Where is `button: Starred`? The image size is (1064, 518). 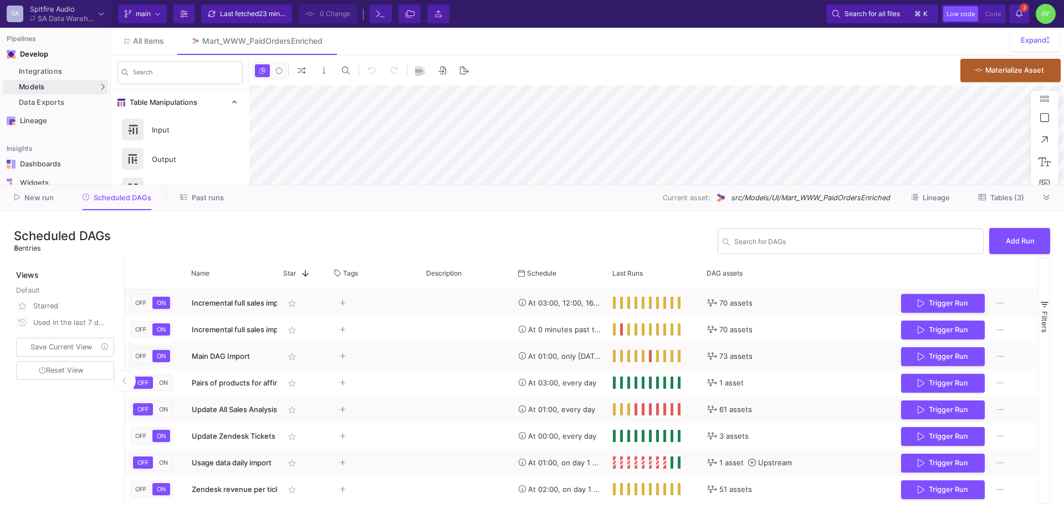
button: Starred is located at coordinates (65, 306).